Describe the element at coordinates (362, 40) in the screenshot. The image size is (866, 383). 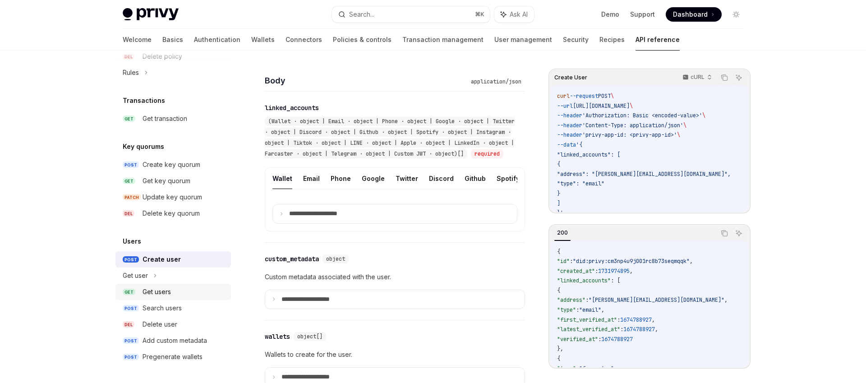
I see `a: Policies & controls` at that location.